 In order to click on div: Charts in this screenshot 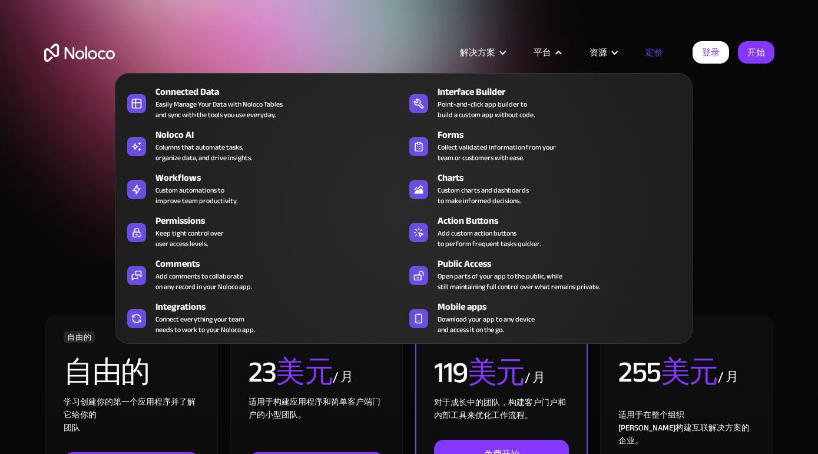, I will do `click(564, 178)`.